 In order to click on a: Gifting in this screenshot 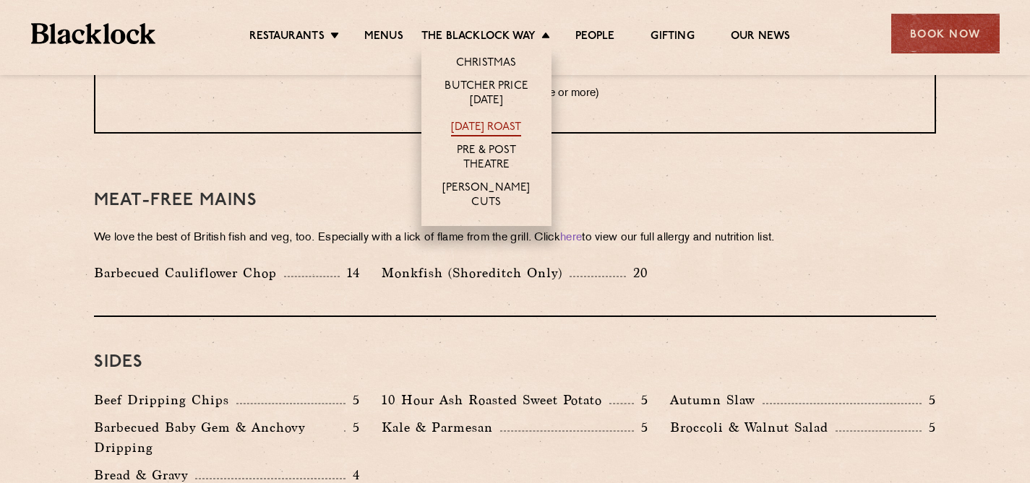, I will do `click(672, 38)`.